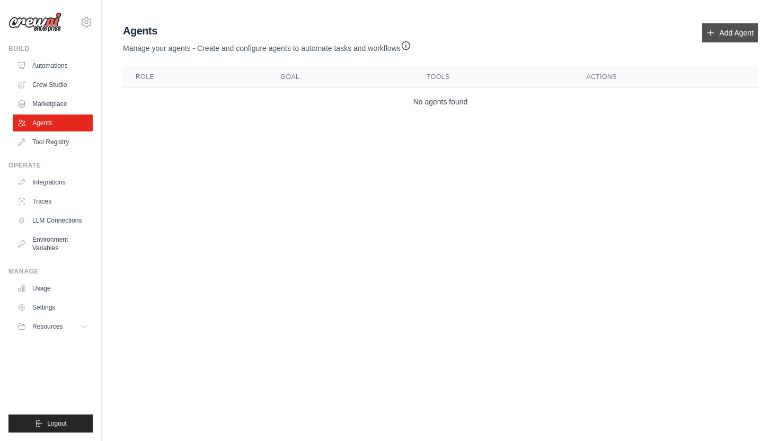  Describe the element at coordinates (52, 220) in the screenshot. I see `a: LLM Connections` at that location.